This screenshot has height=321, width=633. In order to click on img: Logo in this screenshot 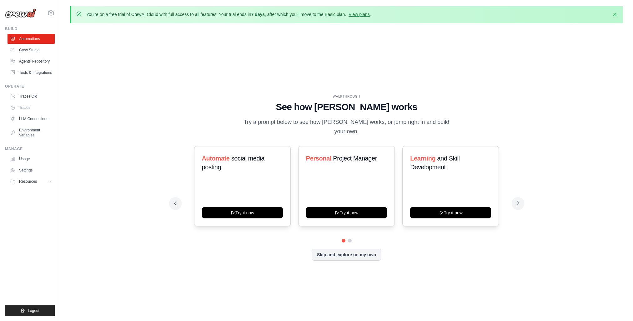, I will do `click(21, 13)`.